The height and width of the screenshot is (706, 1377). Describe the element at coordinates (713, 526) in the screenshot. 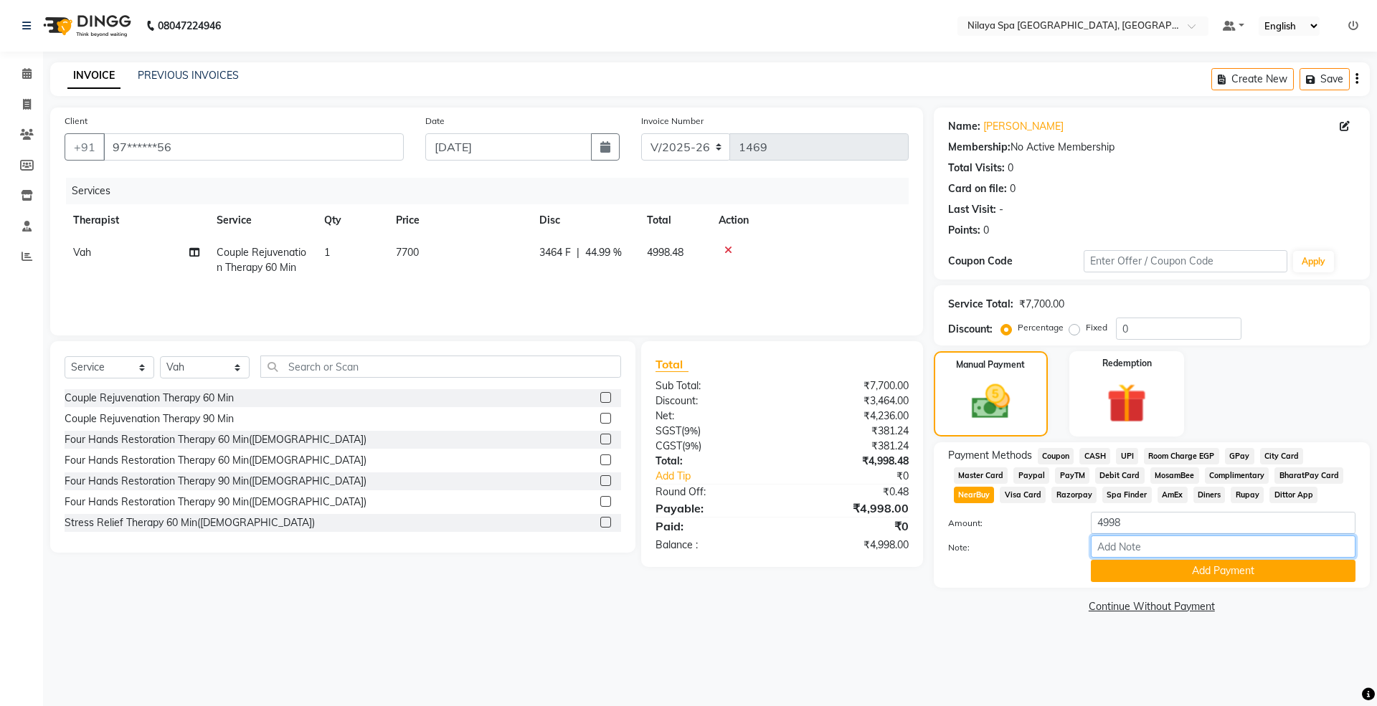

I see `div: Paid:` at that location.